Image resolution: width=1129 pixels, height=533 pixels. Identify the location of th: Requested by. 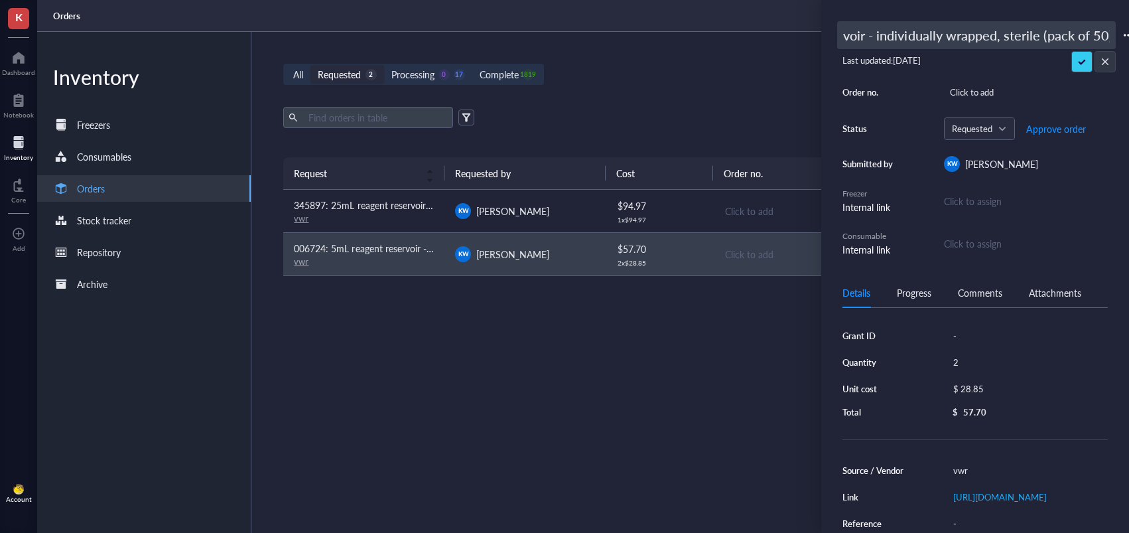
(525, 173).